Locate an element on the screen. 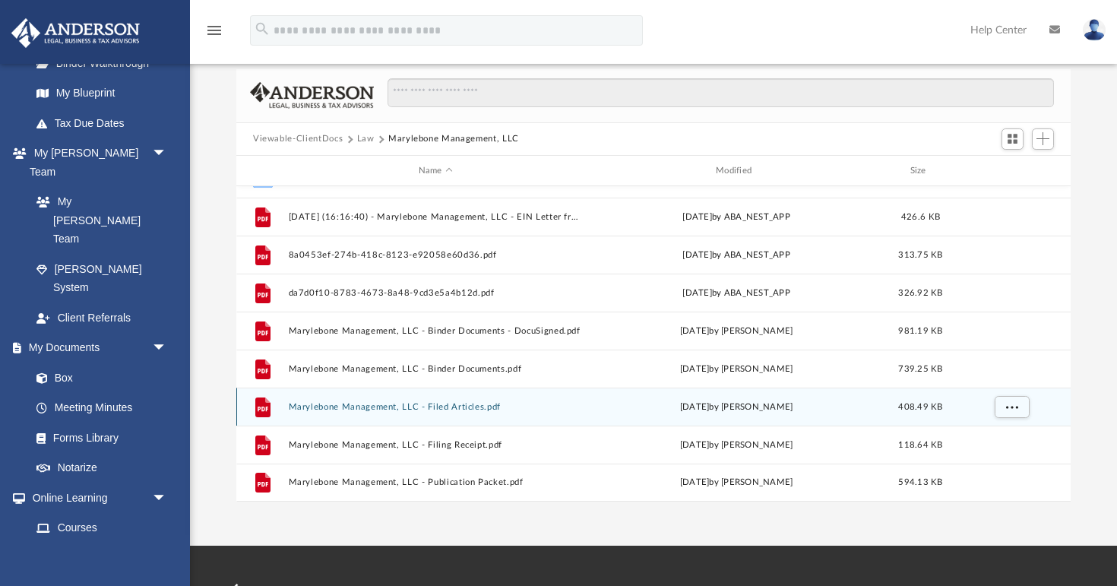 The image size is (1117, 586). div: Modified is located at coordinates (737, 171).